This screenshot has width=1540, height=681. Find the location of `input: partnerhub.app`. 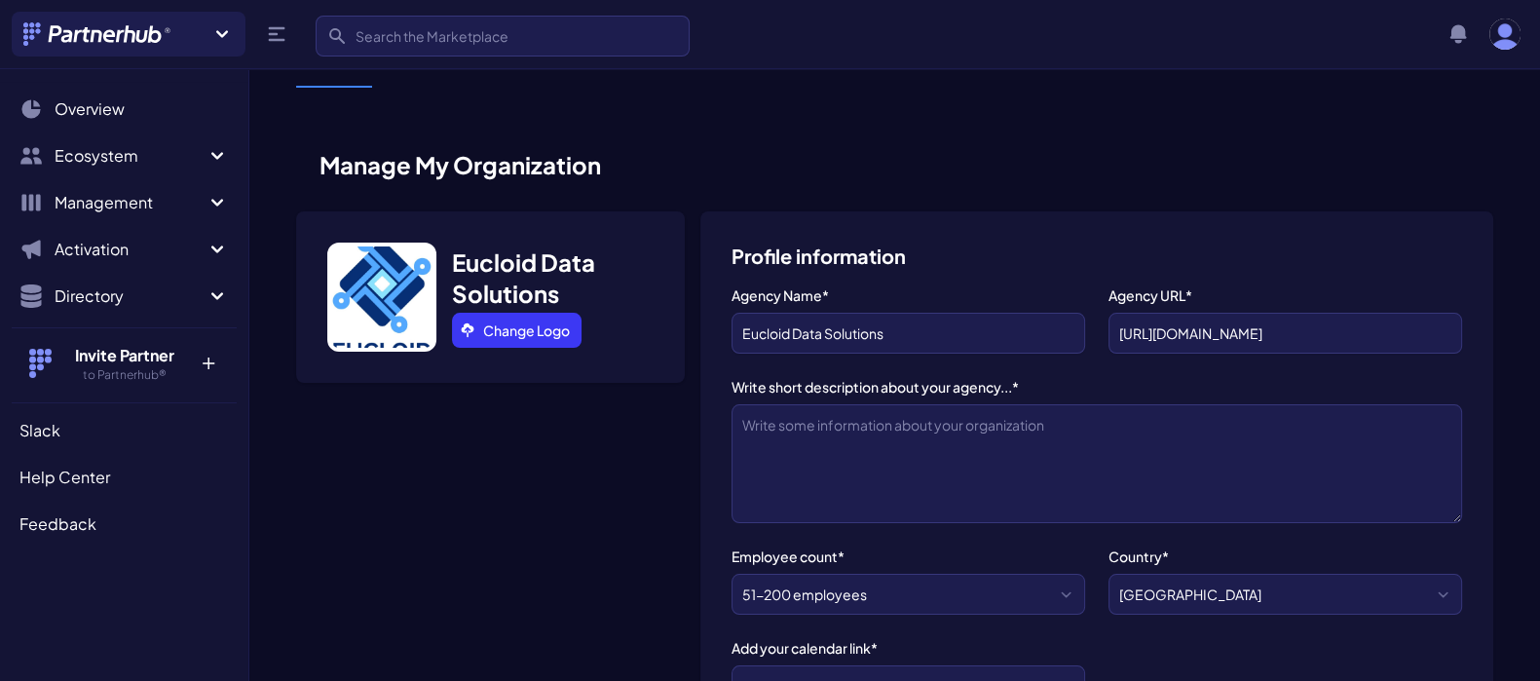

input: partnerhub.app is located at coordinates (1285, 333).